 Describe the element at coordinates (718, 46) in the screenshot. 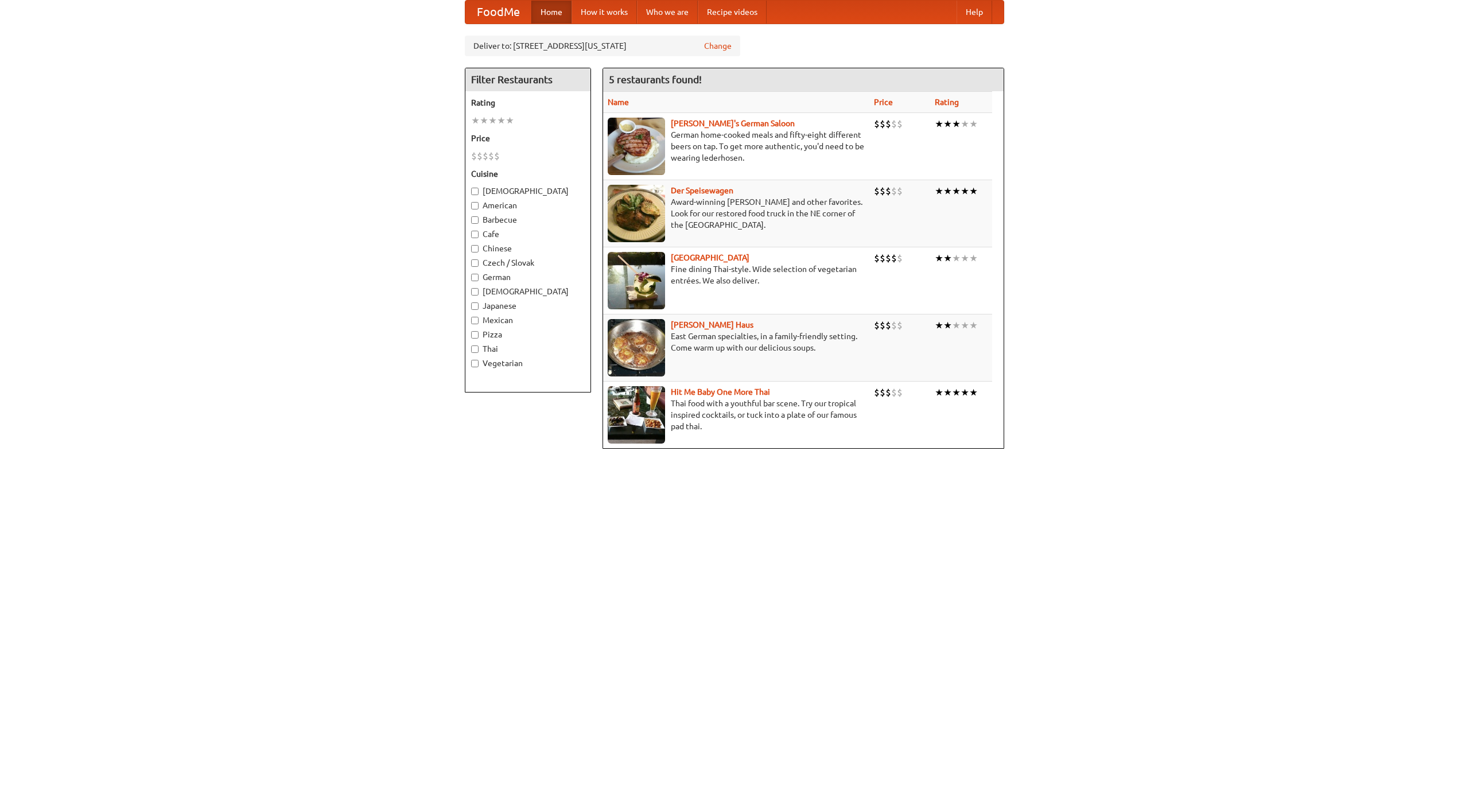

I see `a: Change` at that location.